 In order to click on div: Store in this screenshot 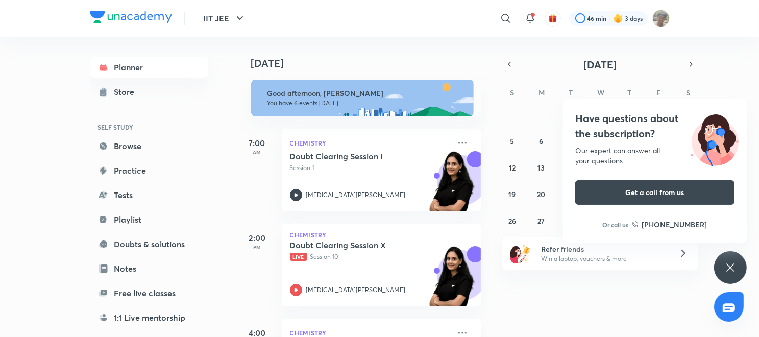, I will do `click(128, 92)`.